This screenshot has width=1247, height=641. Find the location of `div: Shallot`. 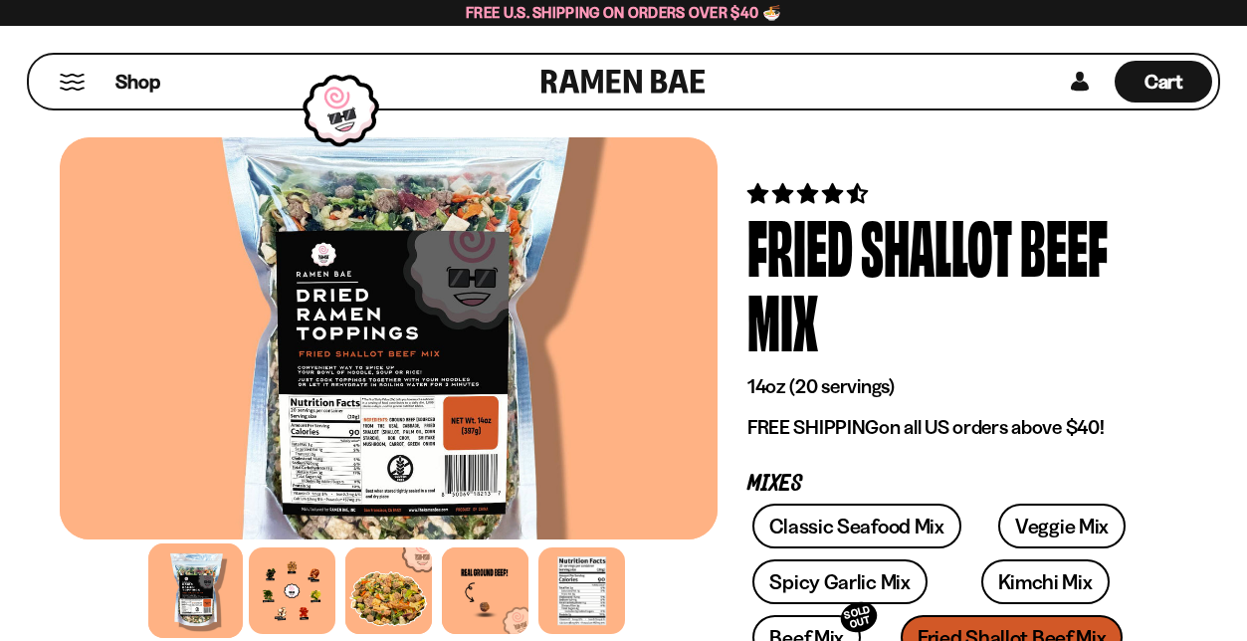

div: Shallot is located at coordinates (936, 245).